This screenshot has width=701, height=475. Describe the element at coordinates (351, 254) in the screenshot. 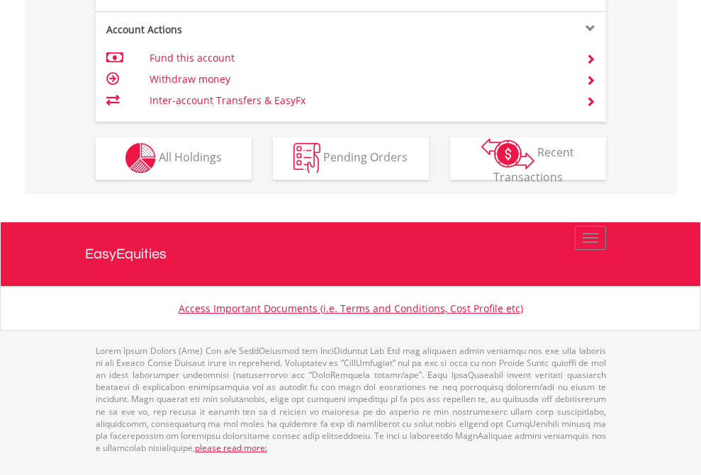

I see `div: EasyEquities` at that location.